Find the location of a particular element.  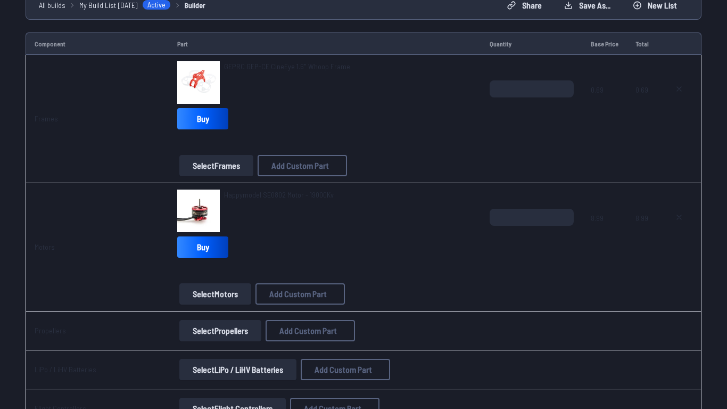

a: Motors is located at coordinates (45, 246).